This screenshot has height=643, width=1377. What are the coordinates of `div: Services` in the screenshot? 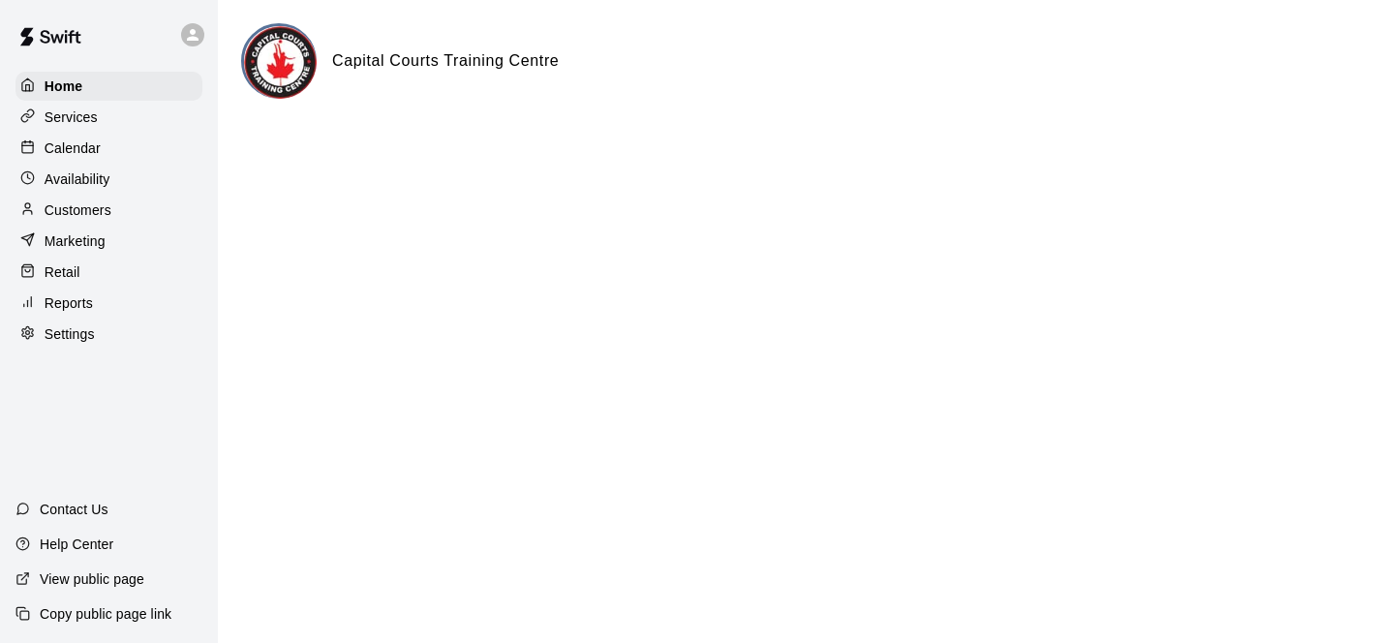 It's located at (108, 117).